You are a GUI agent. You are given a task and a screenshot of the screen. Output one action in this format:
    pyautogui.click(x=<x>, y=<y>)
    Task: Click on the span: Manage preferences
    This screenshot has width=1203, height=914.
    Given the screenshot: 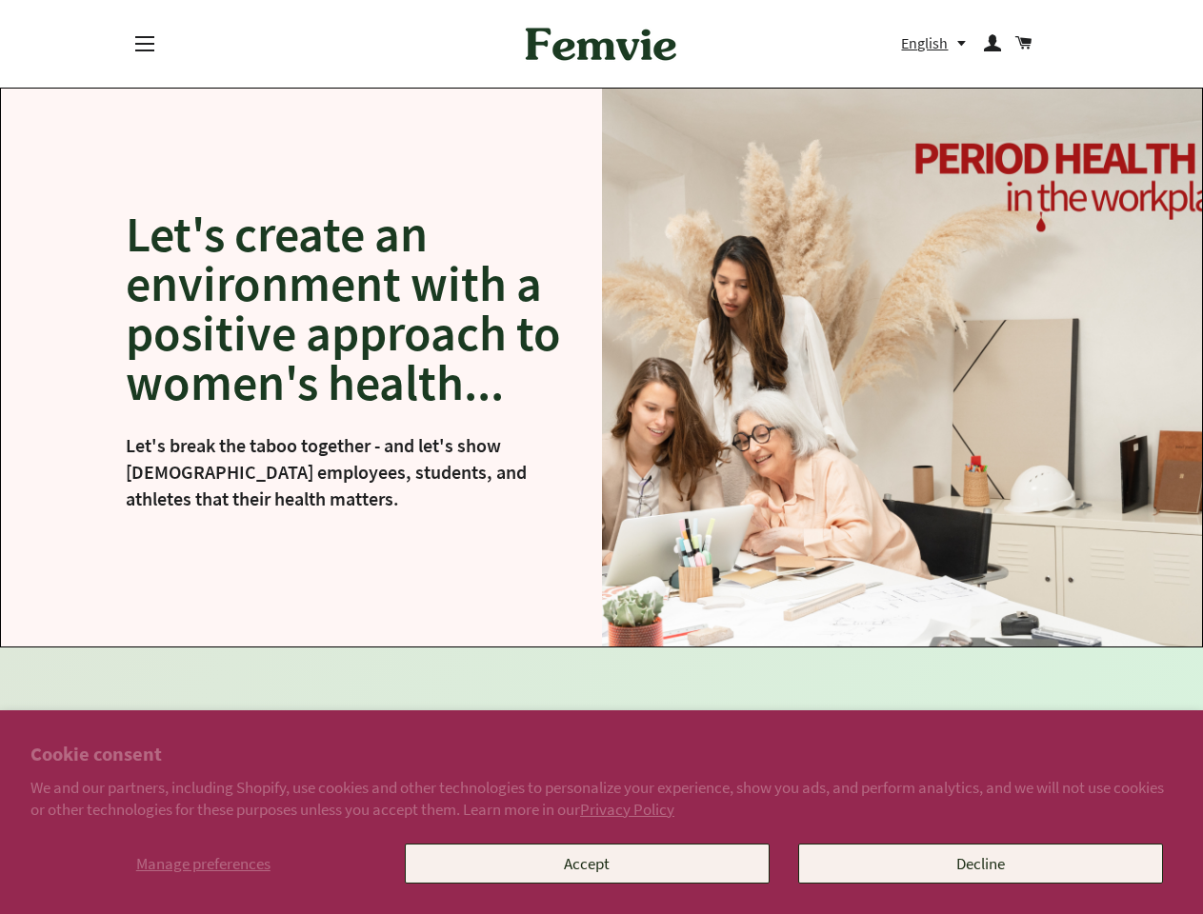 What is the action you would take?
    pyautogui.click(x=203, y=864)
    